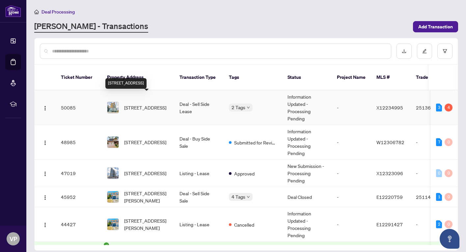  Describe the element at coordinates (199, 142) in the screenshot. I see `td: Deal - Buy Side Sale` at that location.